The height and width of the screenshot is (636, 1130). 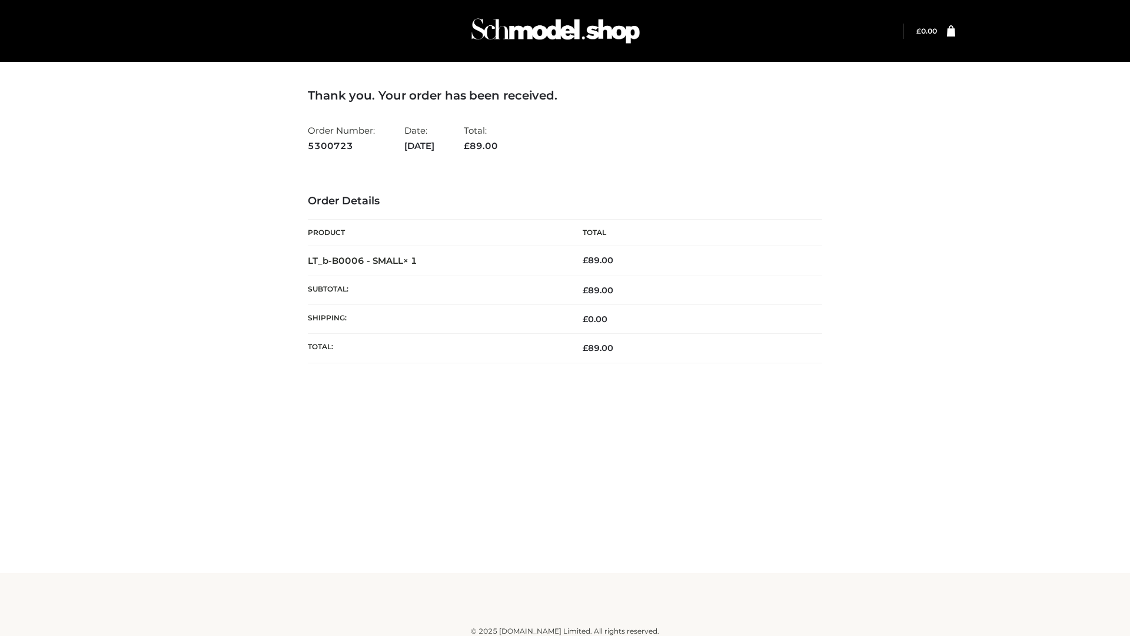 What do you see at coordinates (419, 138) in the screenshot?
I see `li: Date:` at bounding box center [419, 138].